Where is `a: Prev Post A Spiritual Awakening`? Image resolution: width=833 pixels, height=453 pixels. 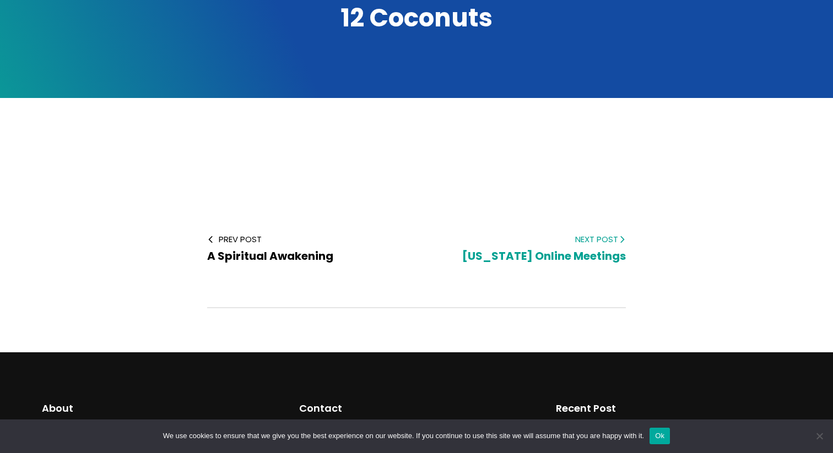 a: Prev Post A Spiritual Awakening is located at coordinates (303, 248).